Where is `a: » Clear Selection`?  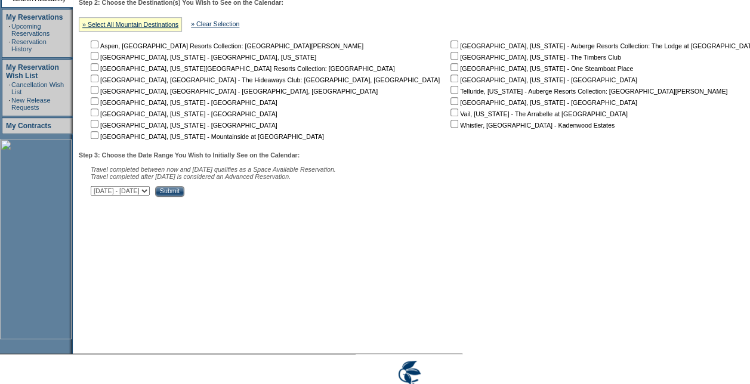
a: » Clear Selection is located at coordinates (215, 24).